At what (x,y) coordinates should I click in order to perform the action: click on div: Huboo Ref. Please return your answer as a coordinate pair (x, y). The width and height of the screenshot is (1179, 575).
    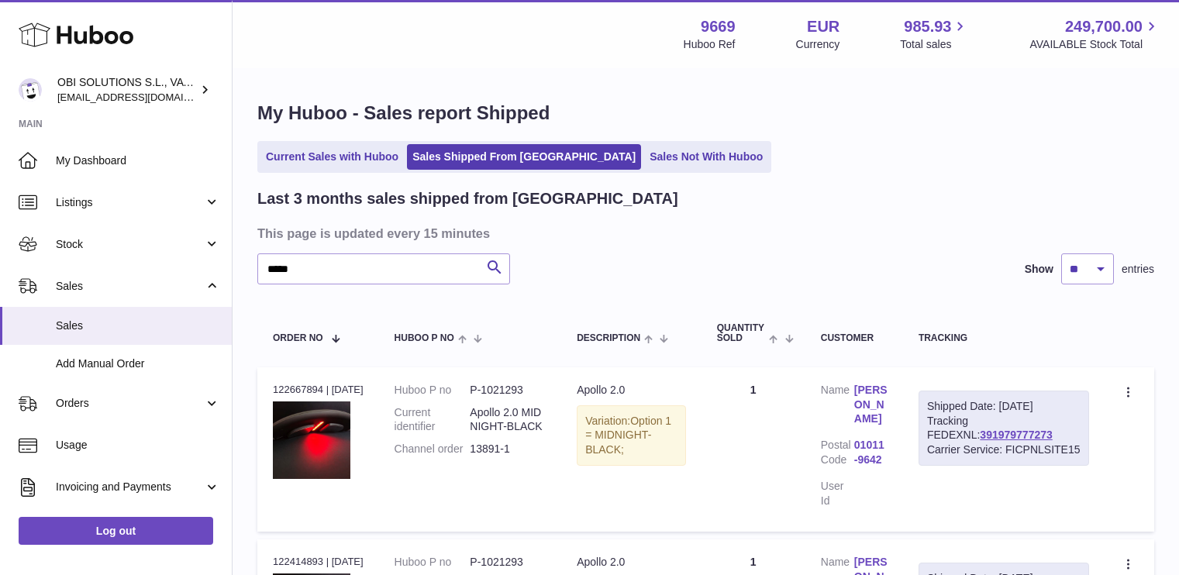
    Looking at the image, I should click on (710, 44).